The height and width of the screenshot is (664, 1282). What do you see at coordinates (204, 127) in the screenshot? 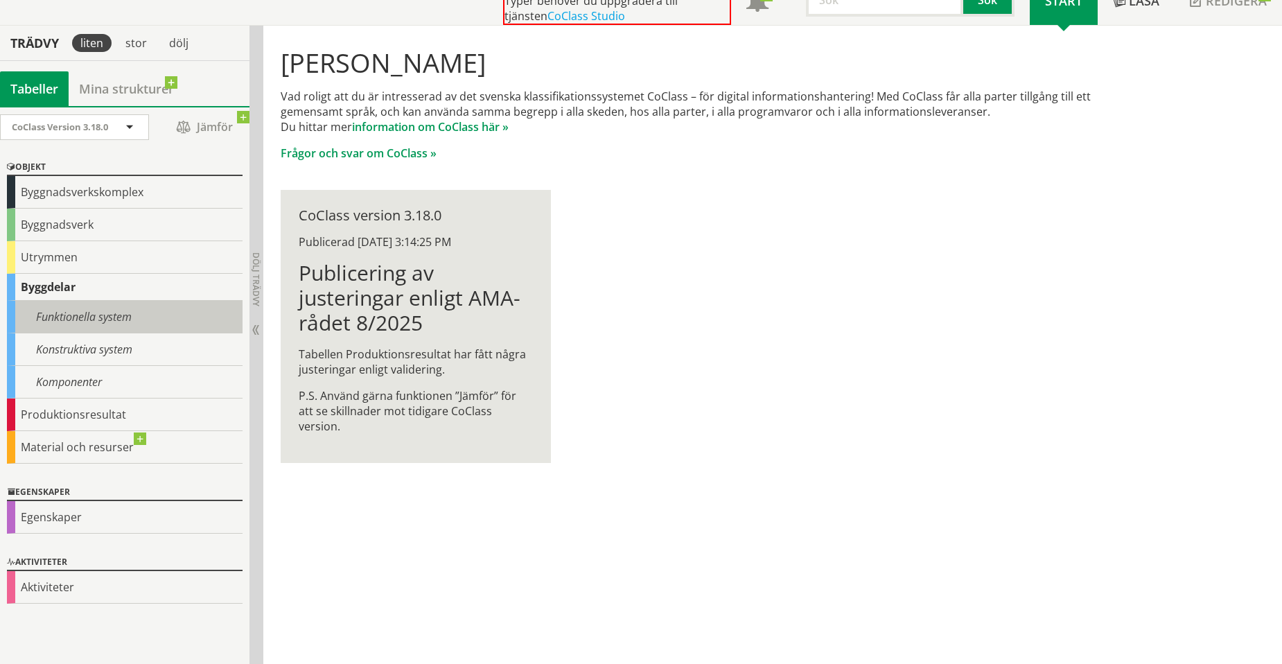
I see `span: Jämför` at bounding box center [204, 127].